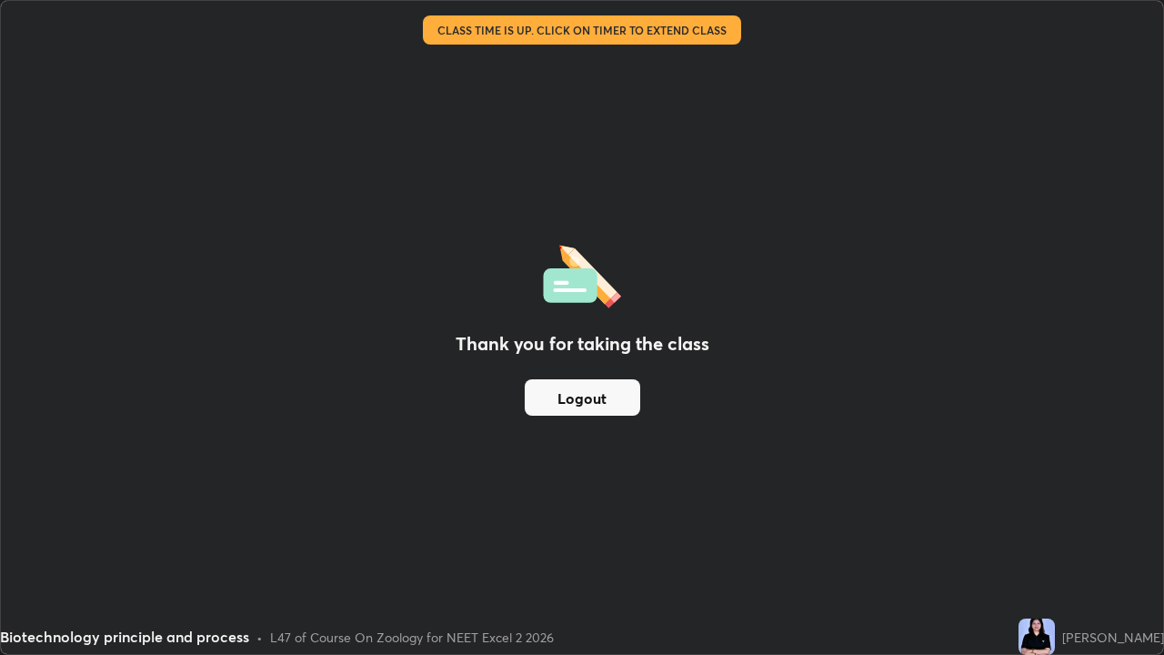 This screenshot has height=655, width=1164. Describe the element at coordinates (412, 637) in the screenshot. I see `div: L47 of Course On Zoology for NEET Excel 2 2026` at that location.